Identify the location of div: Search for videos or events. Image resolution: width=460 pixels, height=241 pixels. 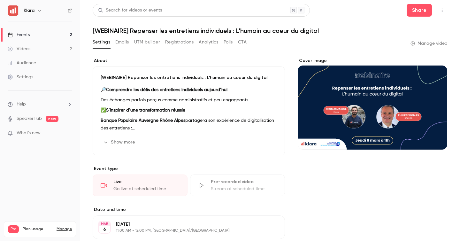
(130, 10).